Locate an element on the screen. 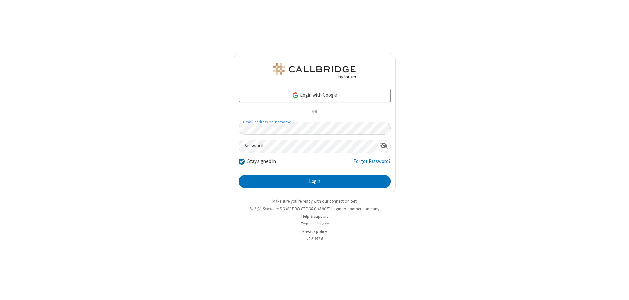 This screenshot has height=300, width=629. button: Login to another company is located at coordinates (355, 209).